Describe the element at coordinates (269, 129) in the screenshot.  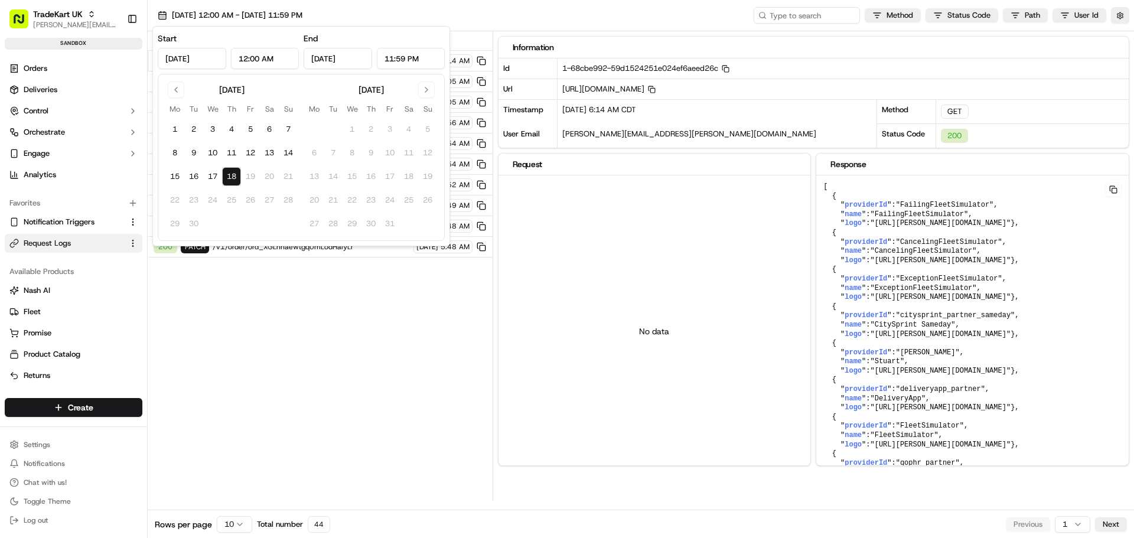
I see `button: 6` at that location.